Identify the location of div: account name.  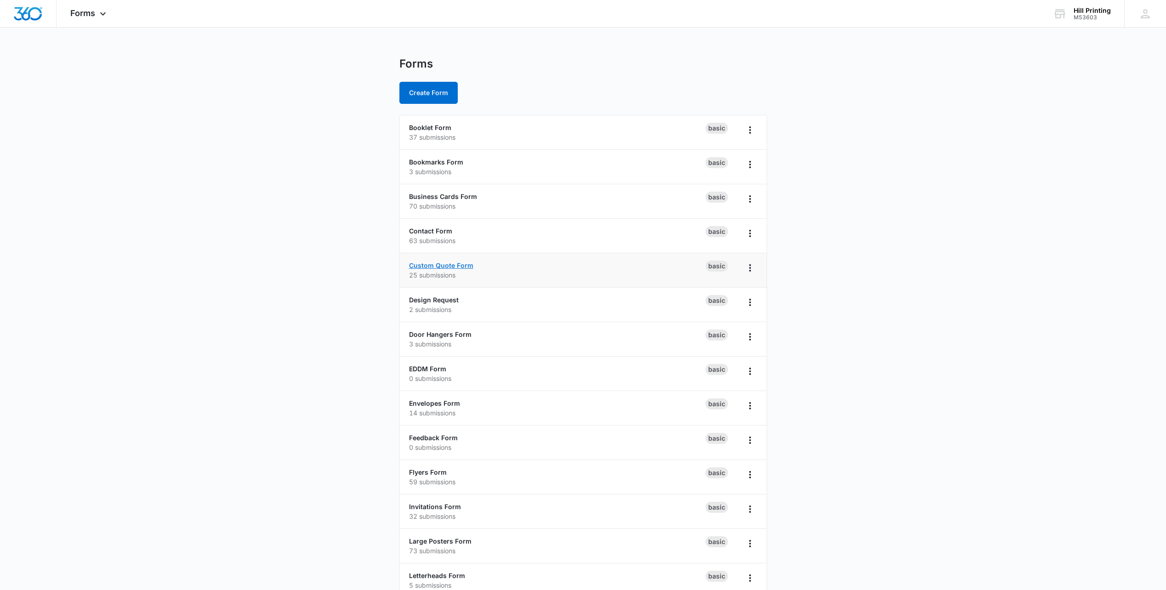
(1092, 11).